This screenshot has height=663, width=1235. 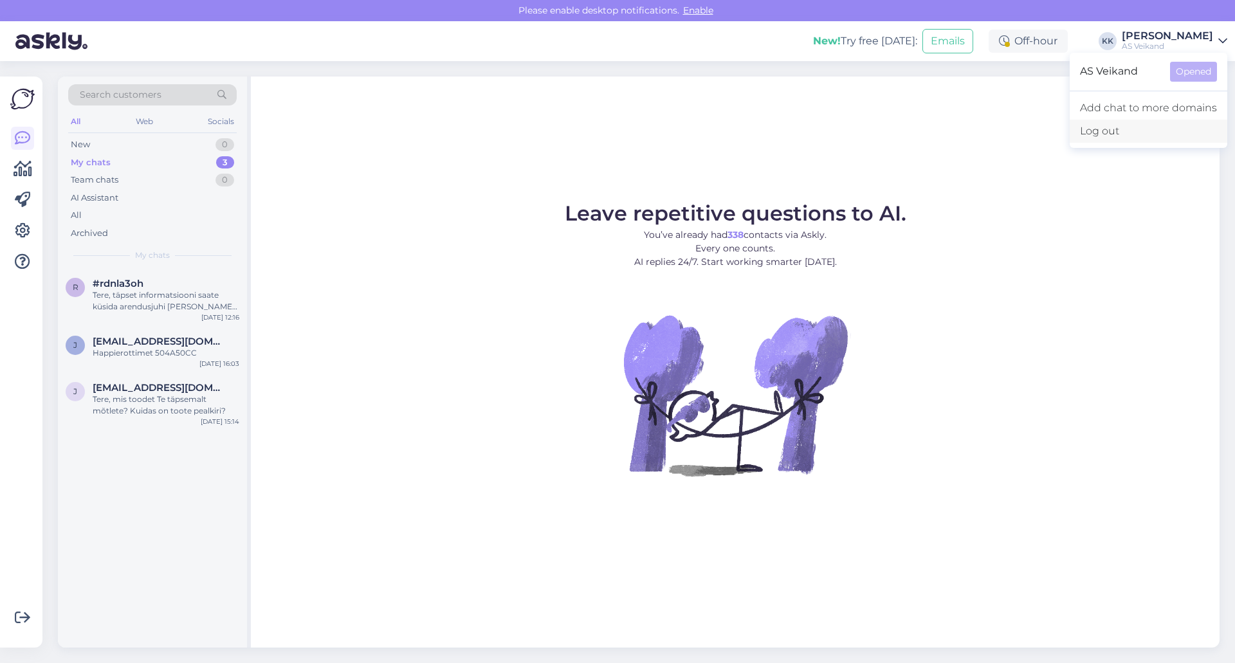 What do you see at coordinates (735, 248) in the screenshot?
I see `p: You’ve already had contacts via Askly. Every one counts. AI replies 24/7. Start working smarter [...` at bounding box center [735, 248].